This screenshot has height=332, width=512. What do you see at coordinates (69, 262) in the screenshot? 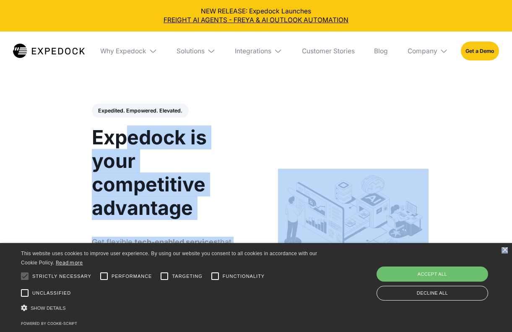
I see `a: Read more` at bounding box center [69, 262].